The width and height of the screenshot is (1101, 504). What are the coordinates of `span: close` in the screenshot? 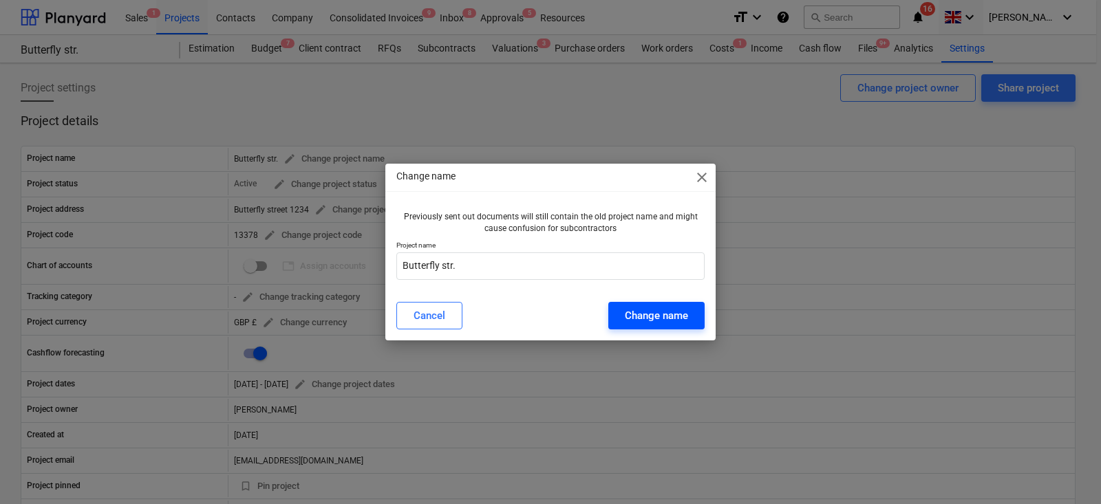 It's located at (702, 178).